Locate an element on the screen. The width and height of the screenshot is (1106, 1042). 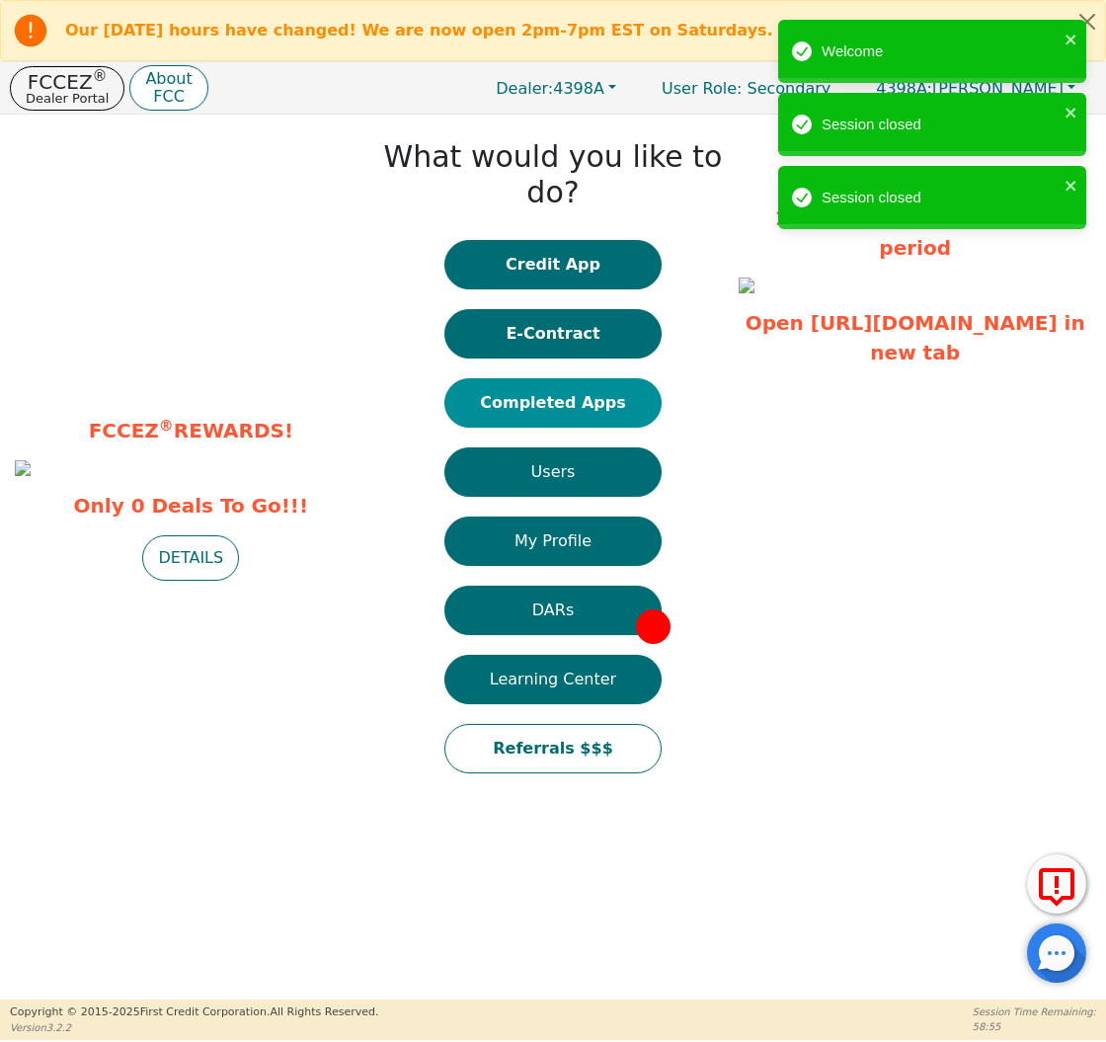
button: FCCEZ®Dealer Portal is located at coordinates (67, 88).